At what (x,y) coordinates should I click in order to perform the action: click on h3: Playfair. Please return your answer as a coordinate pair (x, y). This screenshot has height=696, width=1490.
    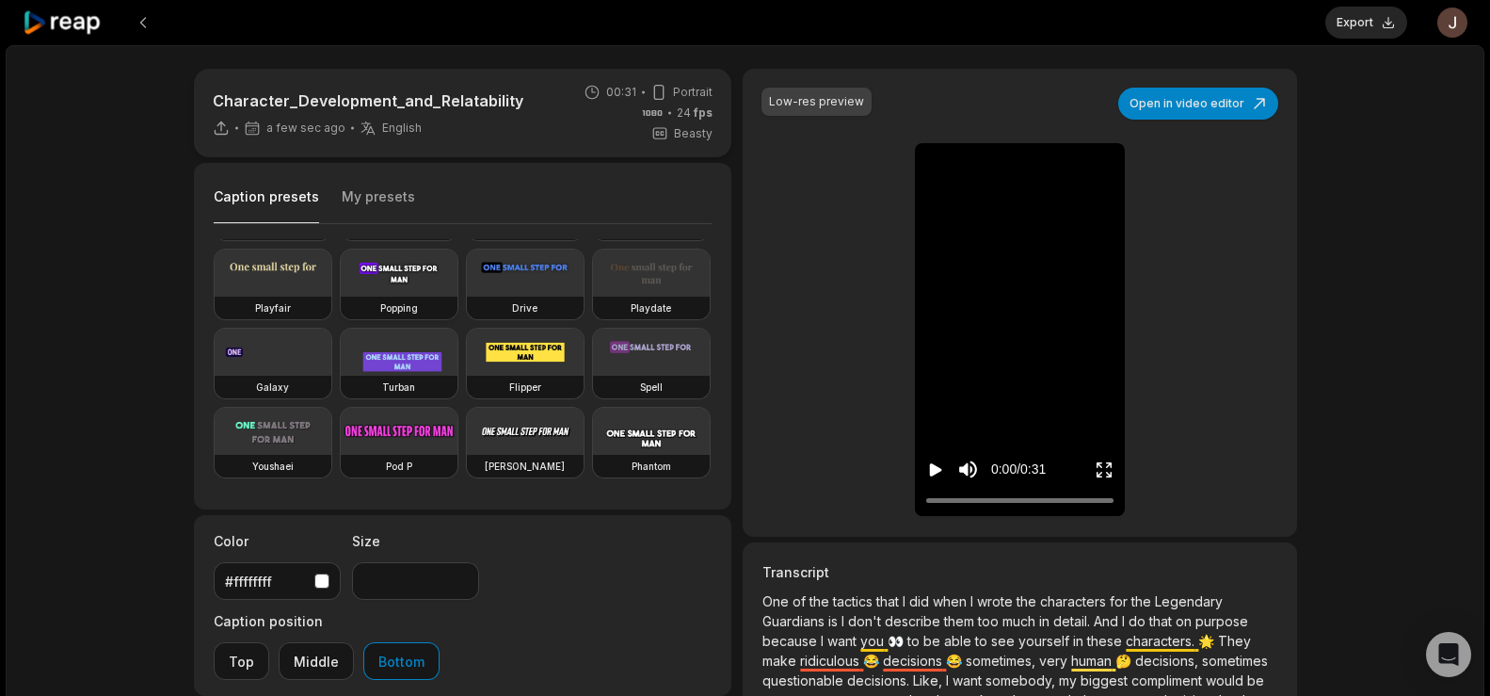
    Looking at the image, I should click on (273, 308).